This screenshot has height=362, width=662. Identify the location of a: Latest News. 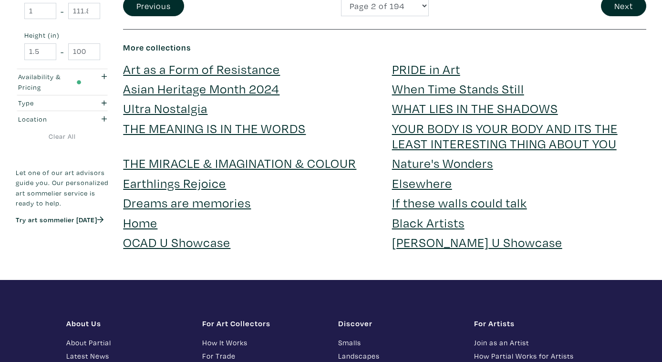
(127, 356).